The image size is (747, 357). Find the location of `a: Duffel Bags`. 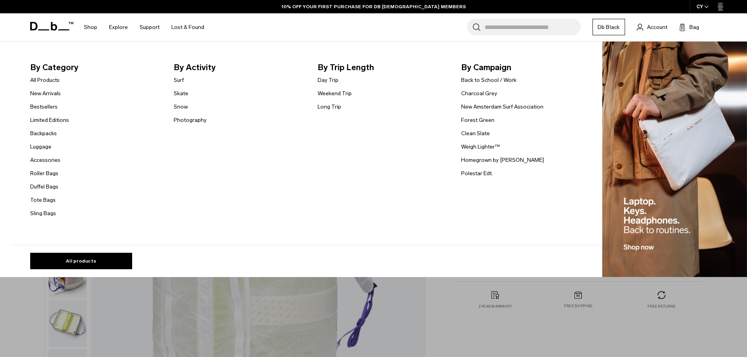

a: Duffel Bags is located at coordinates (44, 187).